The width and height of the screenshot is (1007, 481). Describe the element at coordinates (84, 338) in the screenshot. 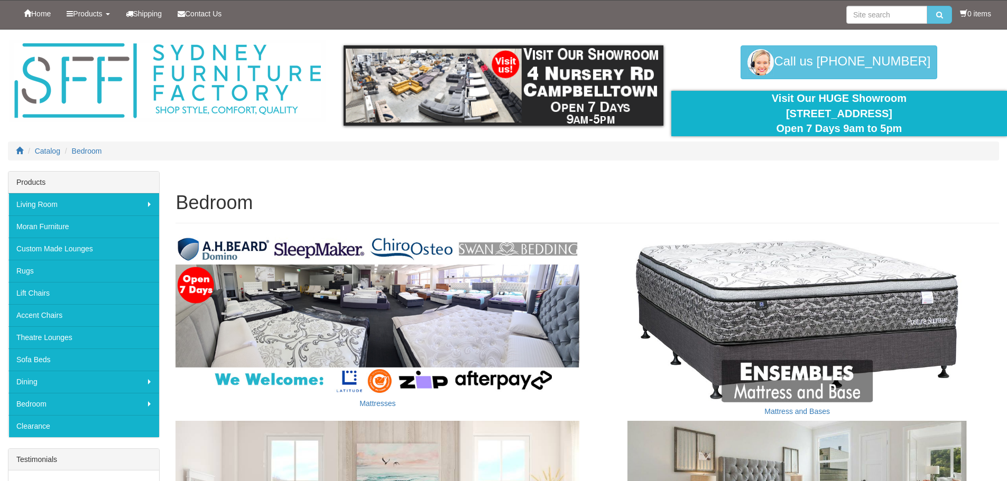

I see `a: Theatre Lounges` at that location.